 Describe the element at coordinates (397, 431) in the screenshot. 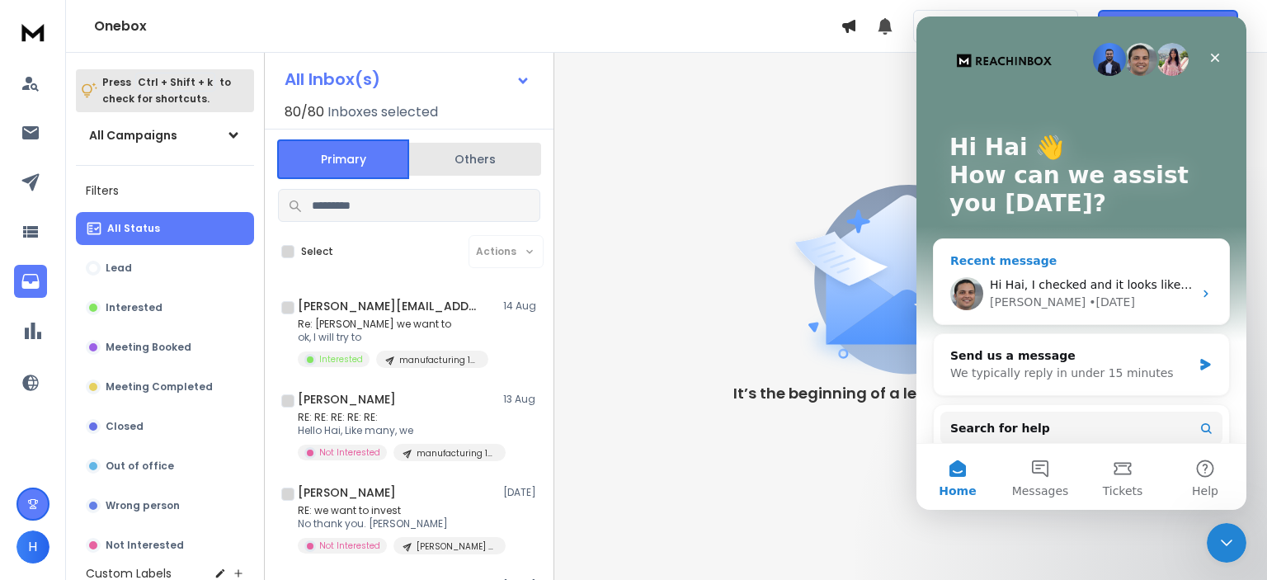

I see `p: Hello Hai, Like many, we` at that location.